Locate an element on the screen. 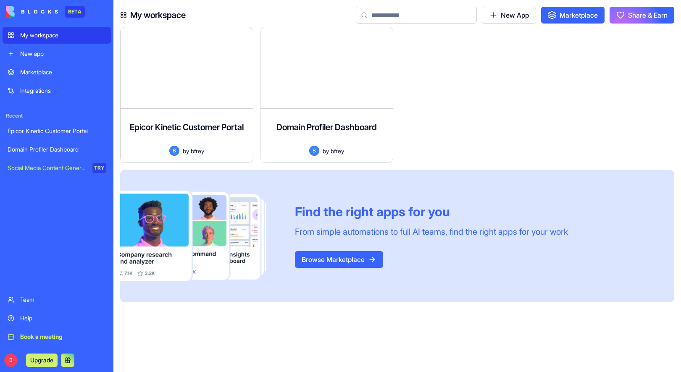 This screenshot has height=372, width=681. span: Share & Earn is located at coordinates (647, 15).